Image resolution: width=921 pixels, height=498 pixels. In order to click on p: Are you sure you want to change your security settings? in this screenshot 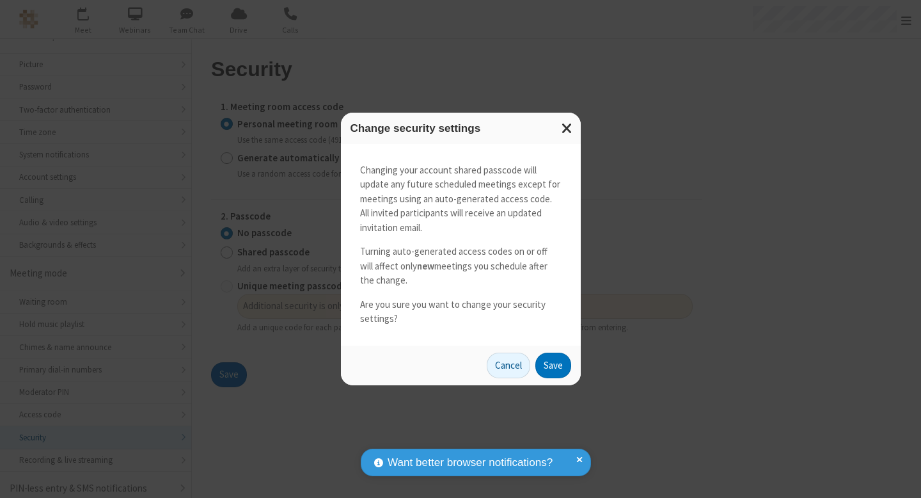, I will do `click(461, 312)`.